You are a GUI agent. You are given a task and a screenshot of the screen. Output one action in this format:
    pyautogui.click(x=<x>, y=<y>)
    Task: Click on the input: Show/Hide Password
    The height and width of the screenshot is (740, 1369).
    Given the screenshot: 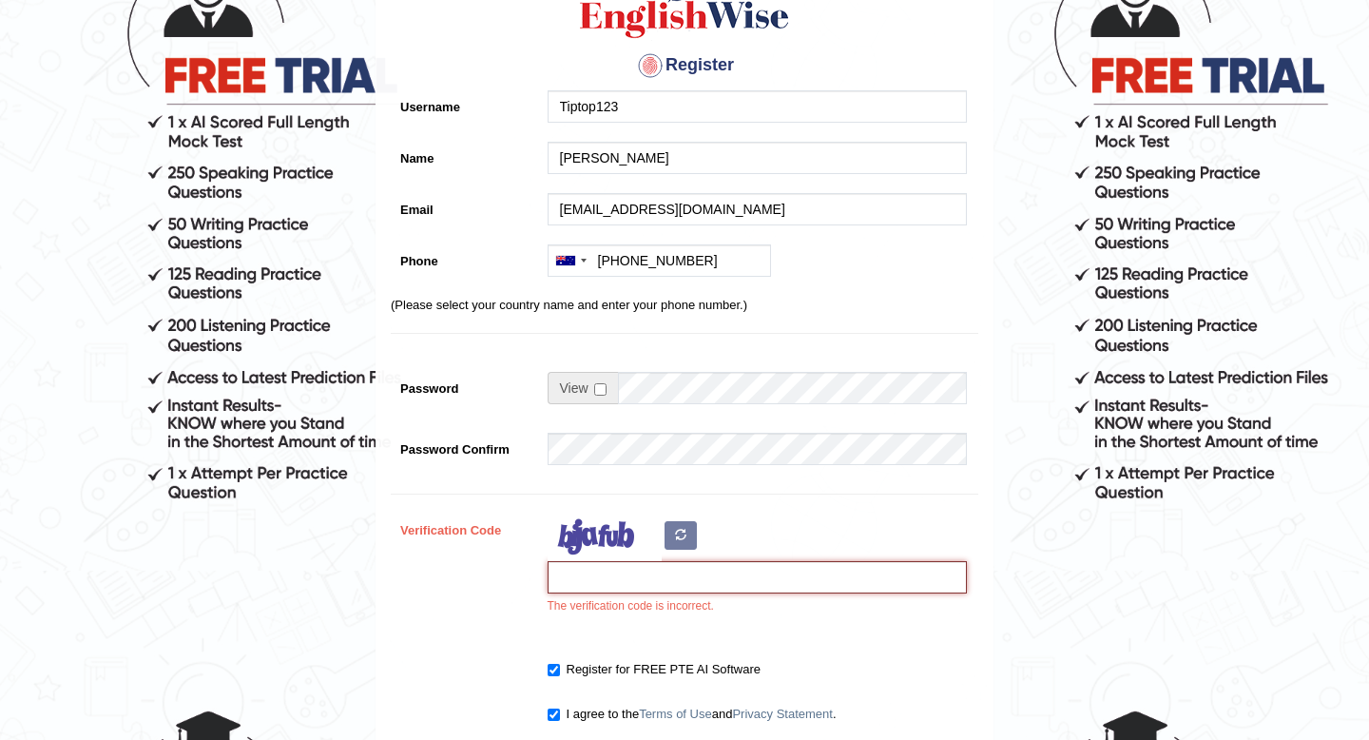 What is the action you would take?
    pyautogui.click(x=600, y=389)
    